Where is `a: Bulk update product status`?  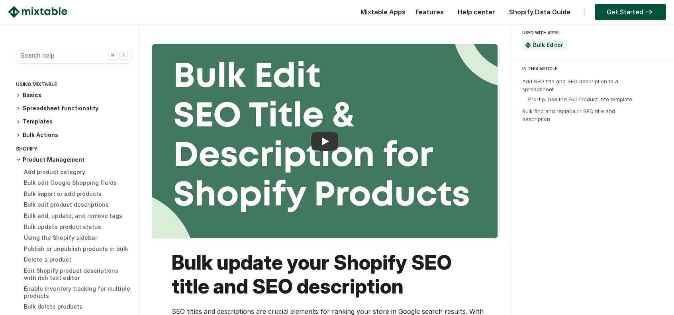
a: Bulk update product status is located at coordinates (63, 227).